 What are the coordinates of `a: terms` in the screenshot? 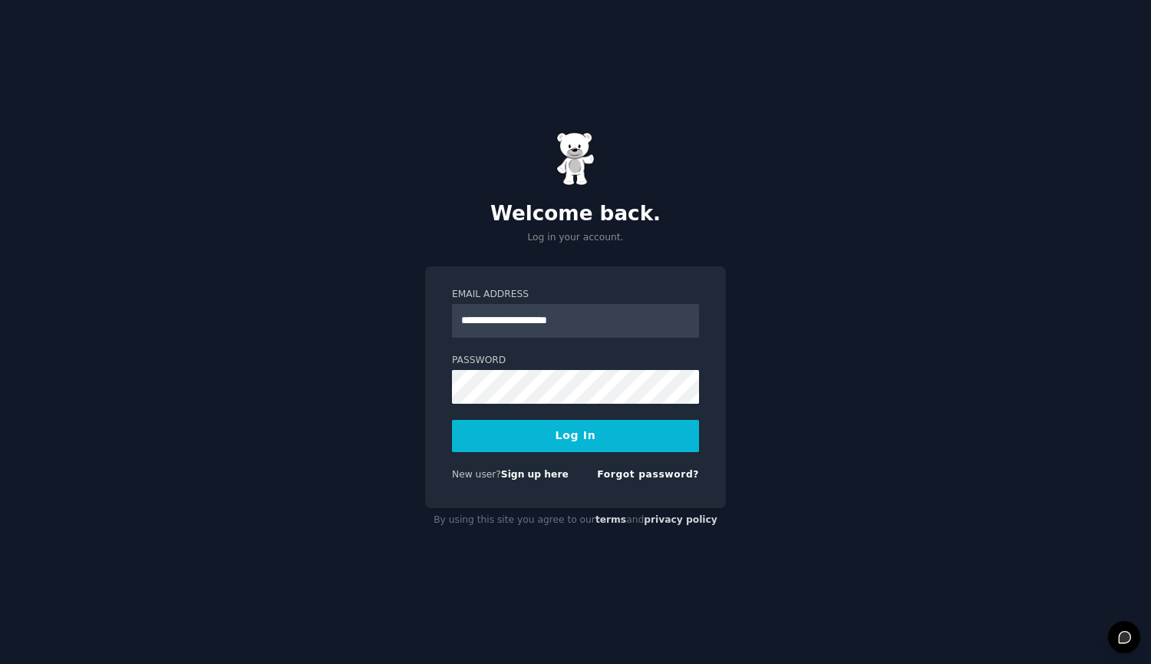 It's located at (611, 519).